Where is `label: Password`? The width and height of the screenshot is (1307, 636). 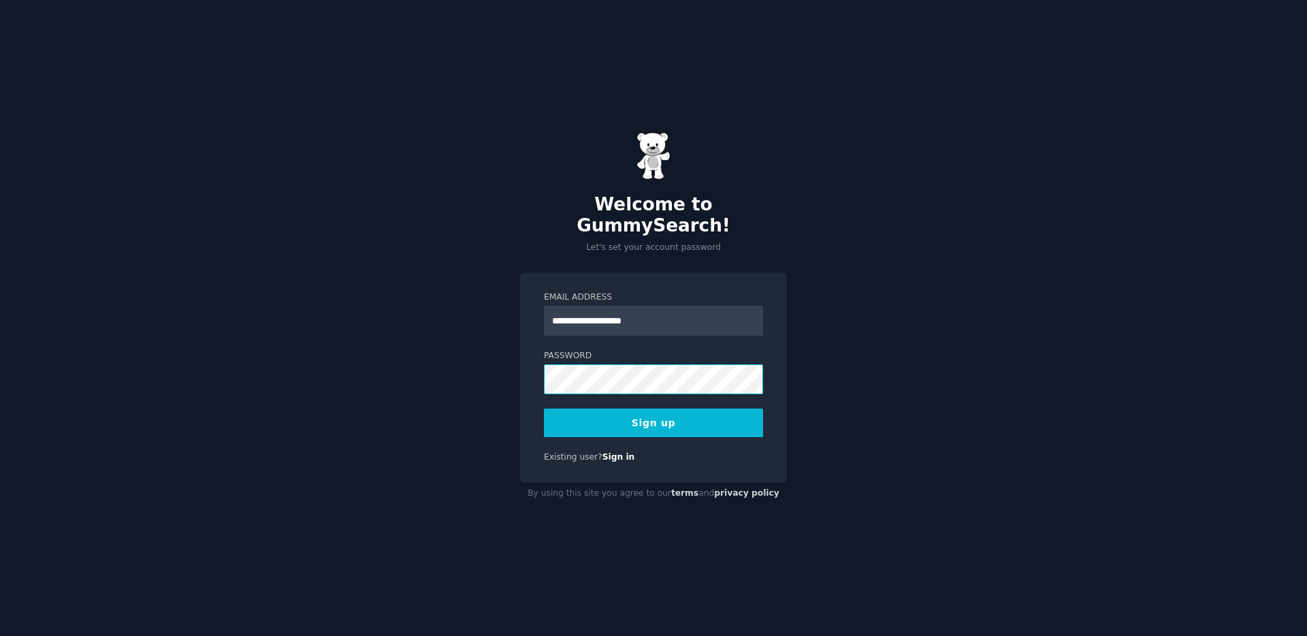
label: Password is located at coordinates (654, 356).